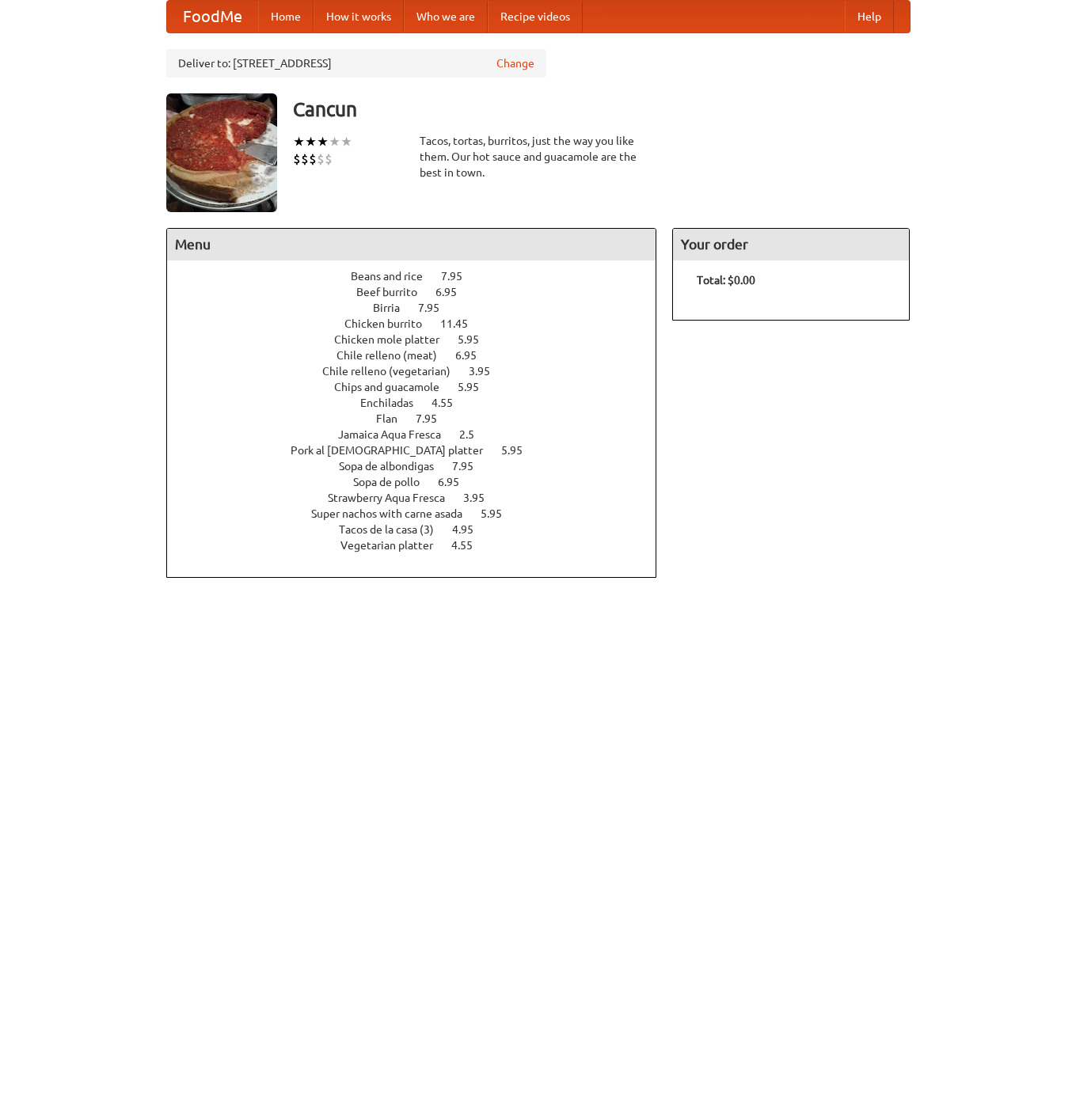 The height and width of the screenshot is (1120, 1076). What do you see at coordinates (421, 498) in the screenshot?
I see `a: Strawberry Aqua Fresca 3.95` at bounding box center [421, 498].